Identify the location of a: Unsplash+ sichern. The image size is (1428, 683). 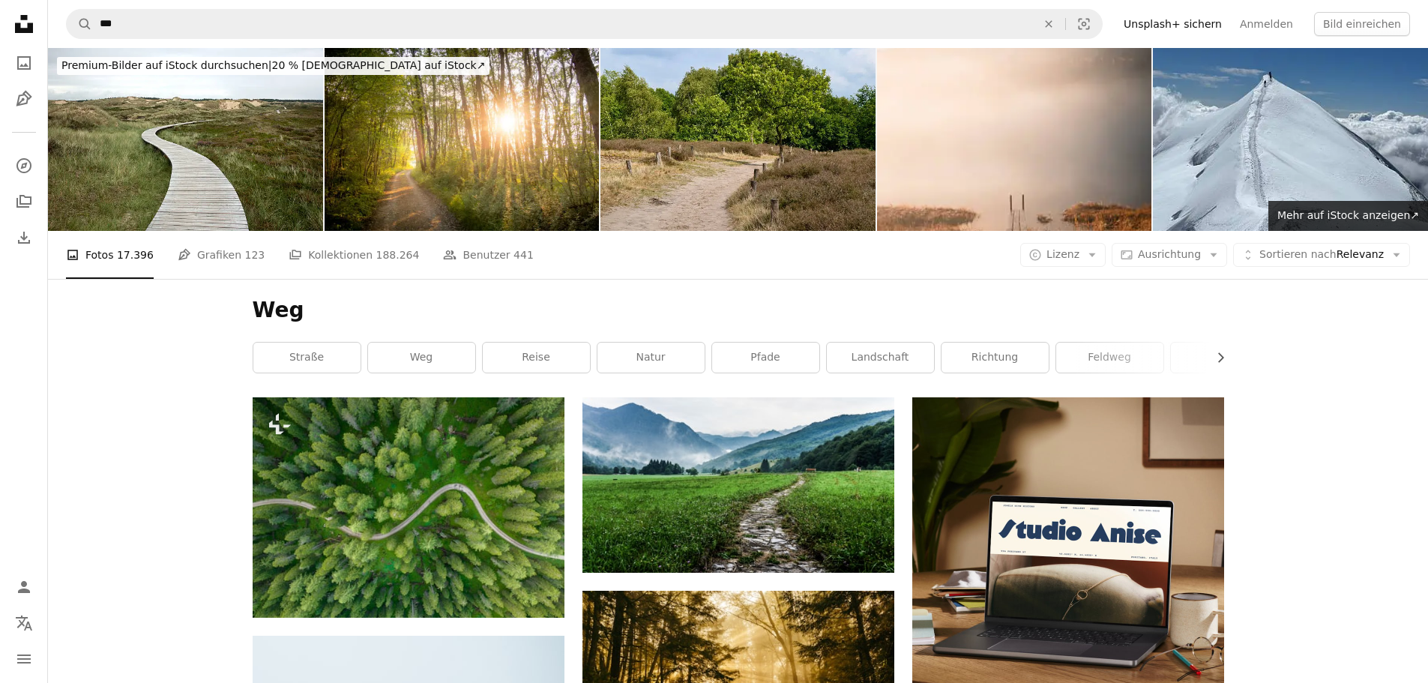
(1173, 24).